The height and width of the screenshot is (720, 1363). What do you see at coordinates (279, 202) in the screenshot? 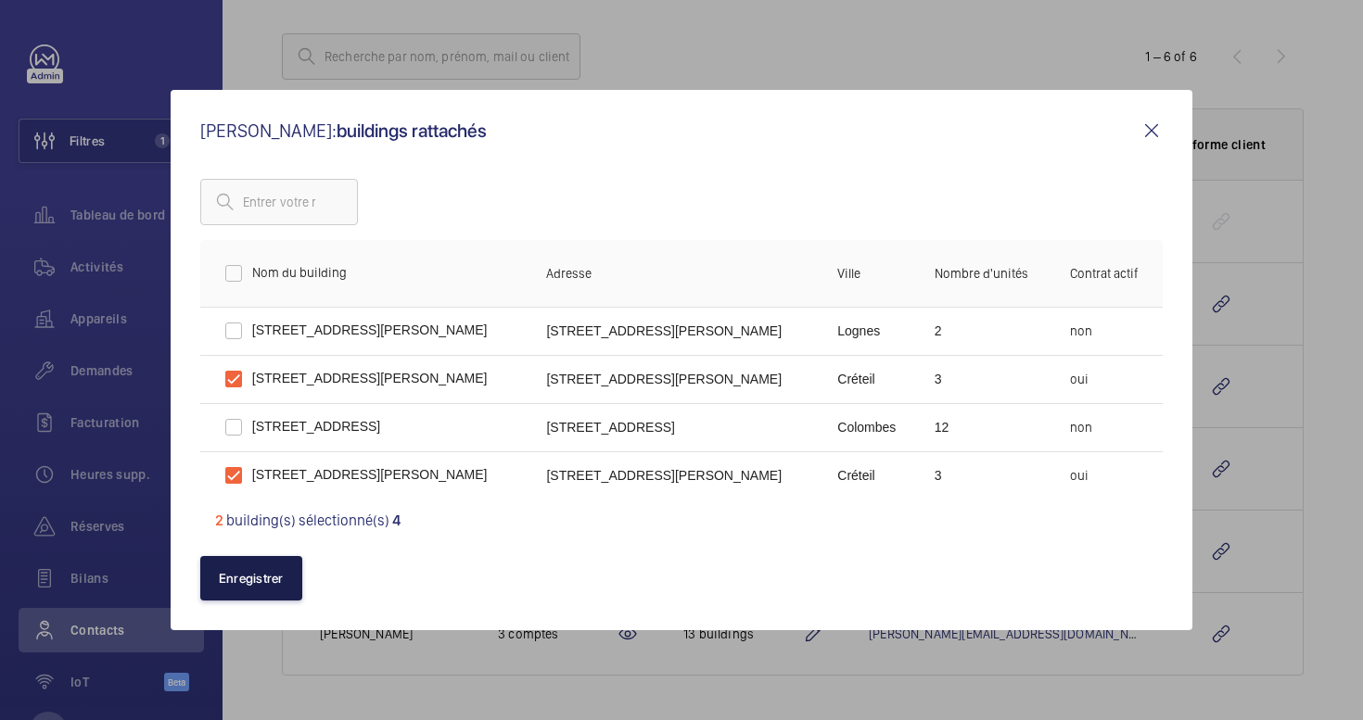
I see `input: Entrer votre recherche` at bounding box center [279, 202].